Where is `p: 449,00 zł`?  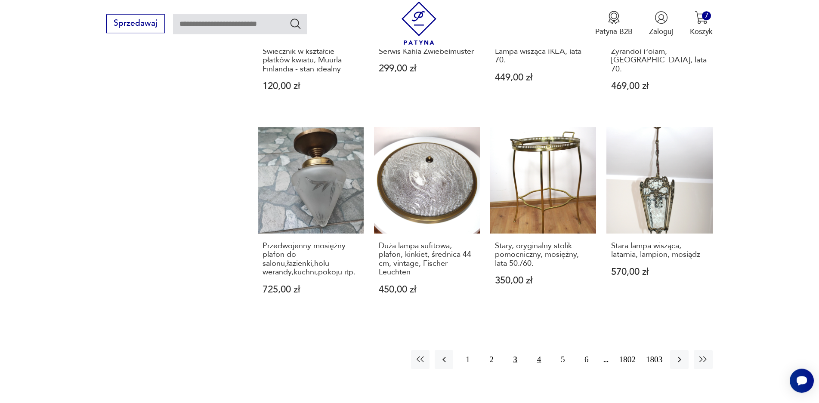 p: 449,00 zł is located at coordinates (543, 77).